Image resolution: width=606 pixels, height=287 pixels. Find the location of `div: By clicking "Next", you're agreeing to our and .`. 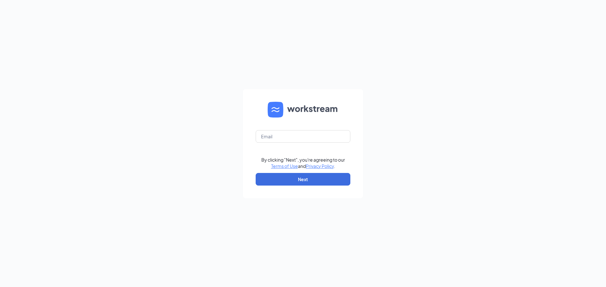

div: By clicking "Next", you're agreeing to our and . is located at coordinates (303, 163).